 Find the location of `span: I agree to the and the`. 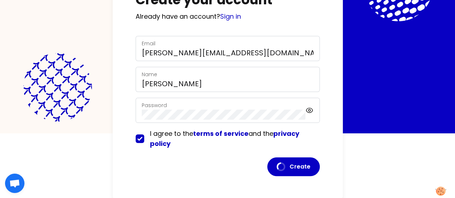

span: I agree to the and the is located at coordinates (224, 138).